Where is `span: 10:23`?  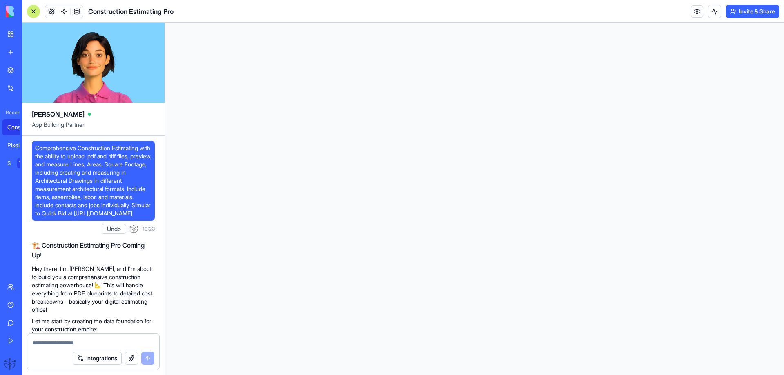 span: 10:23 is located at coordinates (149, 229).